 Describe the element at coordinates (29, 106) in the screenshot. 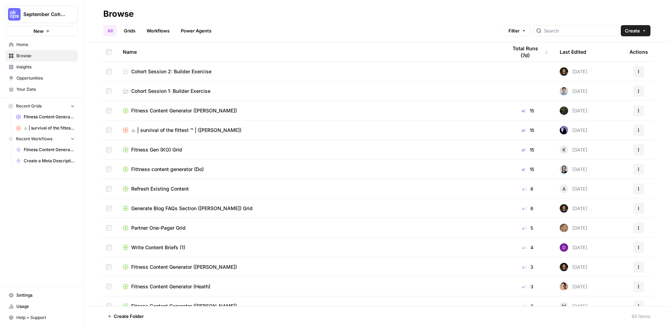

I see `span: Recent Grids` at that location.